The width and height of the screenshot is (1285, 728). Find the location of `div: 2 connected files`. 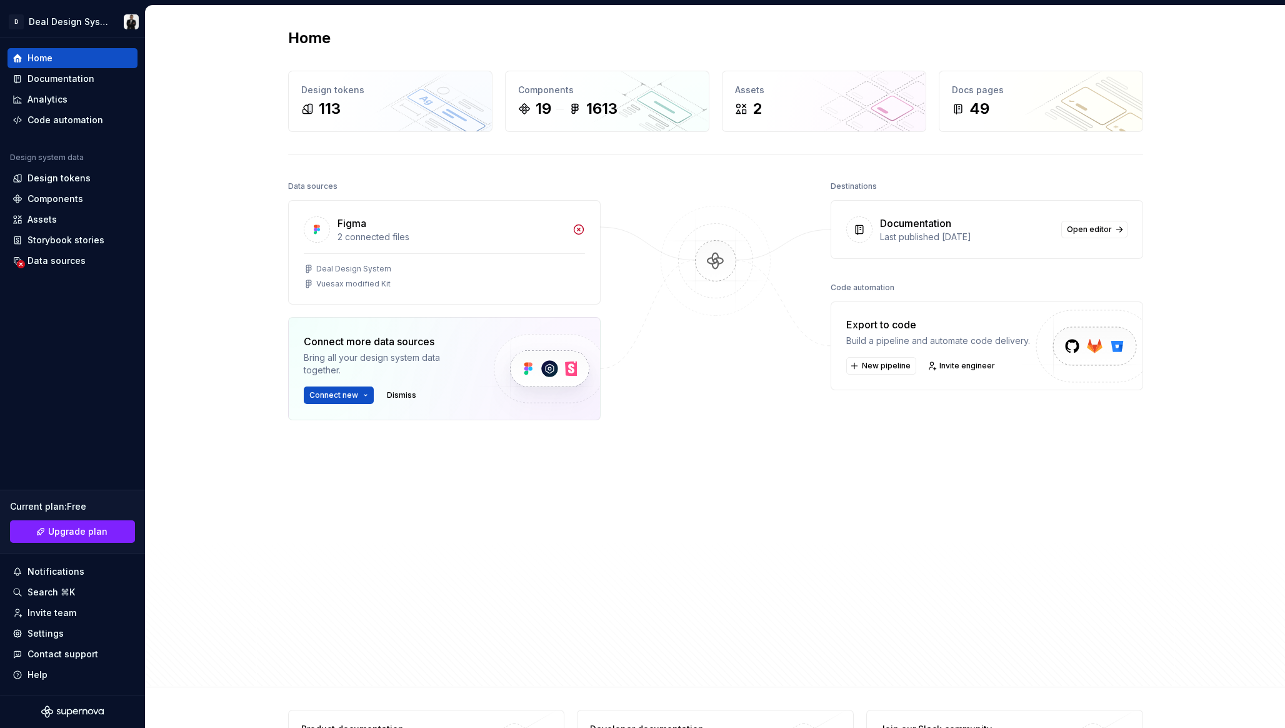

div: 2 connected files is located at coordinates (451, 237).